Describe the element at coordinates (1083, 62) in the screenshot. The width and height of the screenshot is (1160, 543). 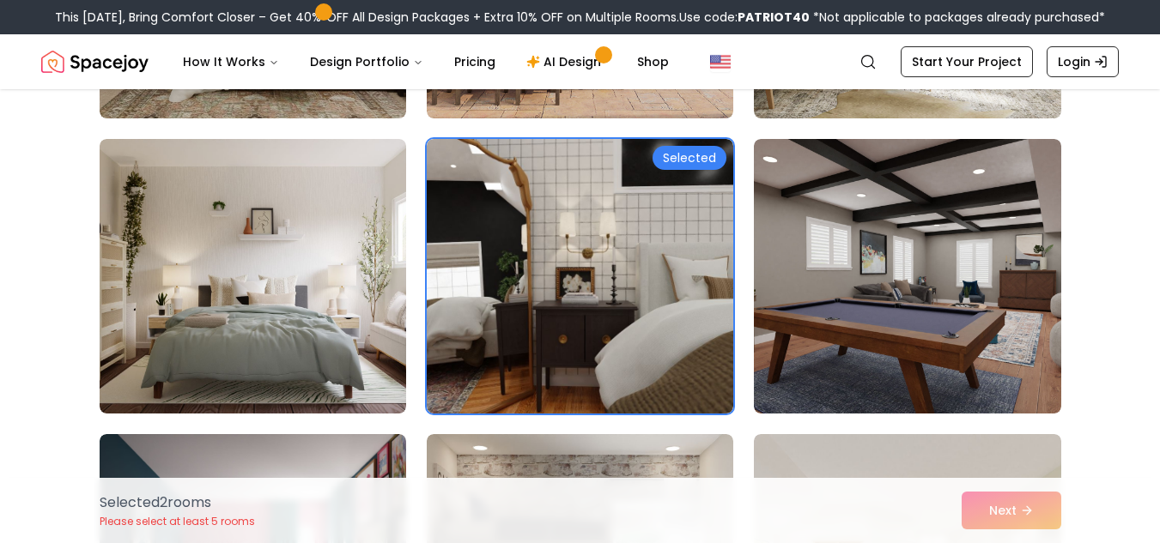
I see `a: Login` at that location.